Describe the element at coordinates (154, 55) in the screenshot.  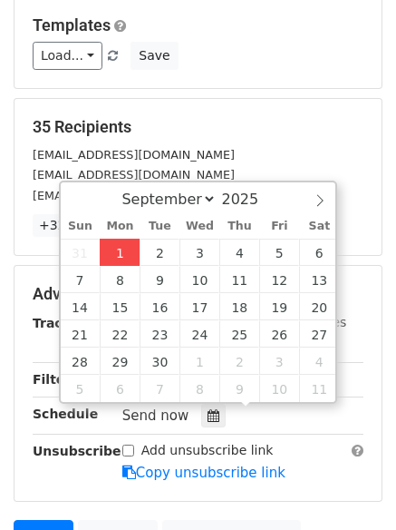
I see `button: Save` at that location.